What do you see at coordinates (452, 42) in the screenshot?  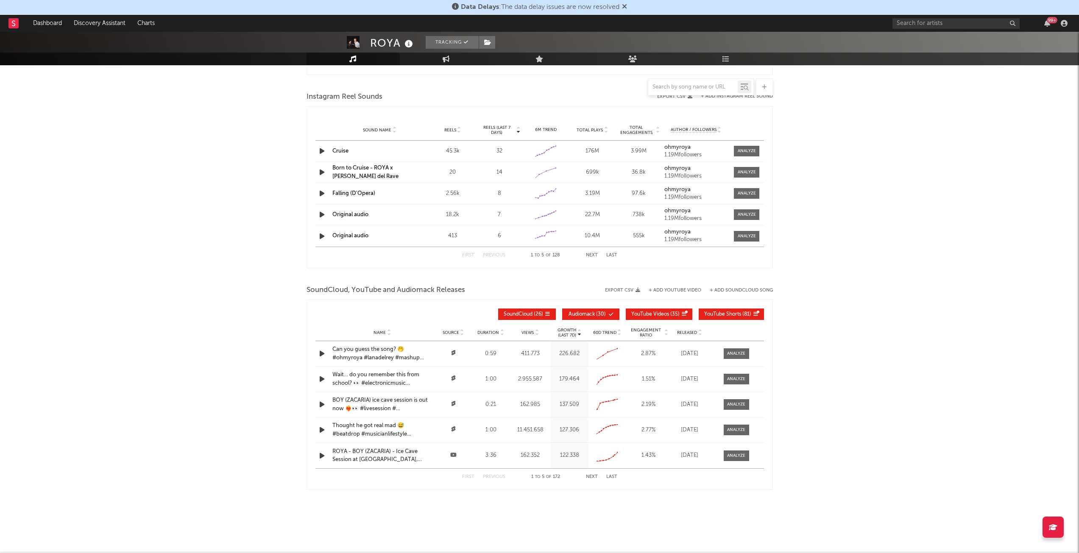 I see `button: Tracking` at bounding box center [452, 42].